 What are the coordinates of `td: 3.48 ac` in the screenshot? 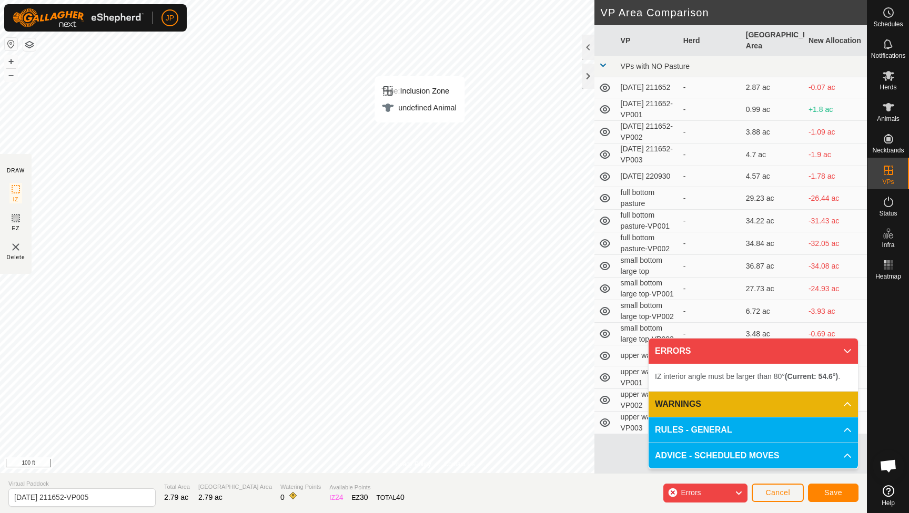 It's located at (772, 334).